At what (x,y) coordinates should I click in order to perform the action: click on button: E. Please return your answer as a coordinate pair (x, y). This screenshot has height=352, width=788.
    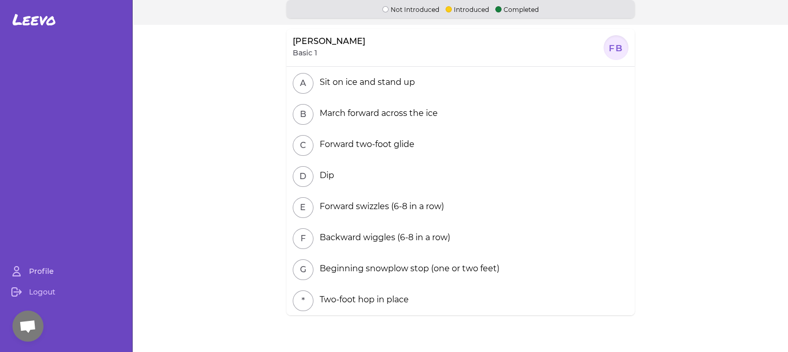
    Looking at the image, I should click on (303, 208).